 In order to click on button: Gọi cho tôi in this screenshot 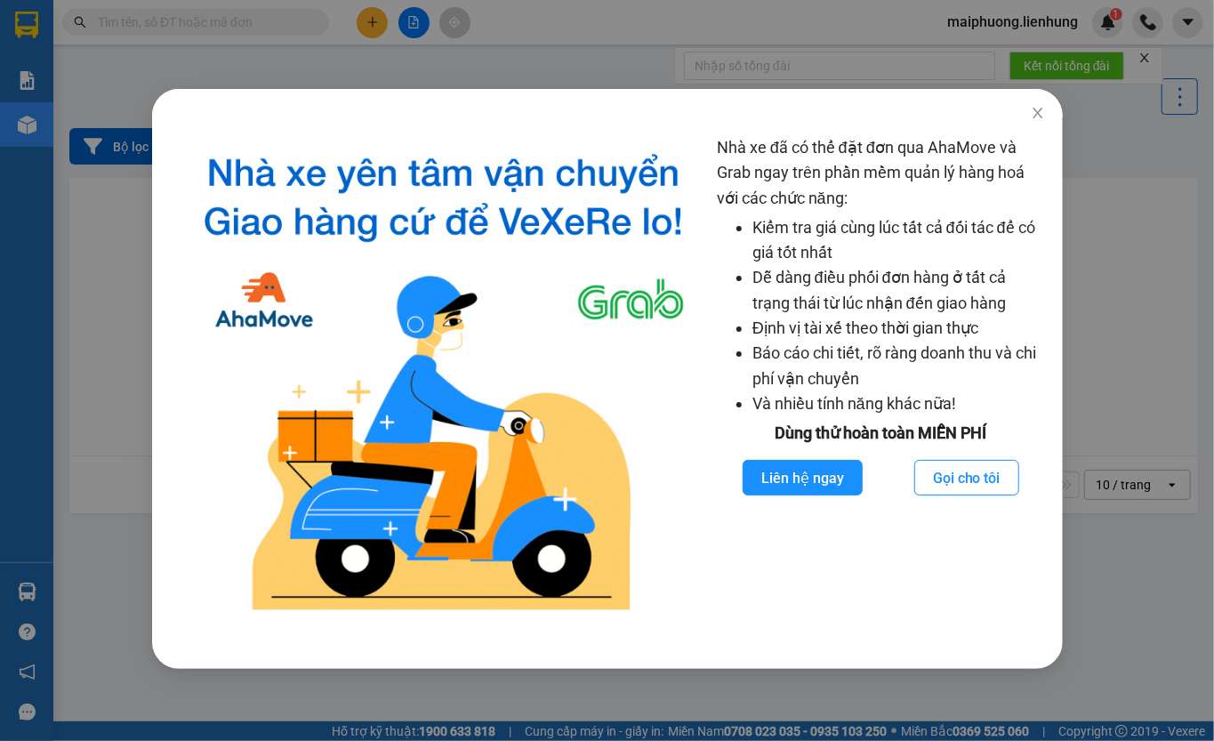, I will do `click(966, 478)`.